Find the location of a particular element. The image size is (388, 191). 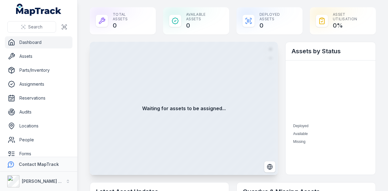

a: MapTrack is located at coordinates (39, 10).